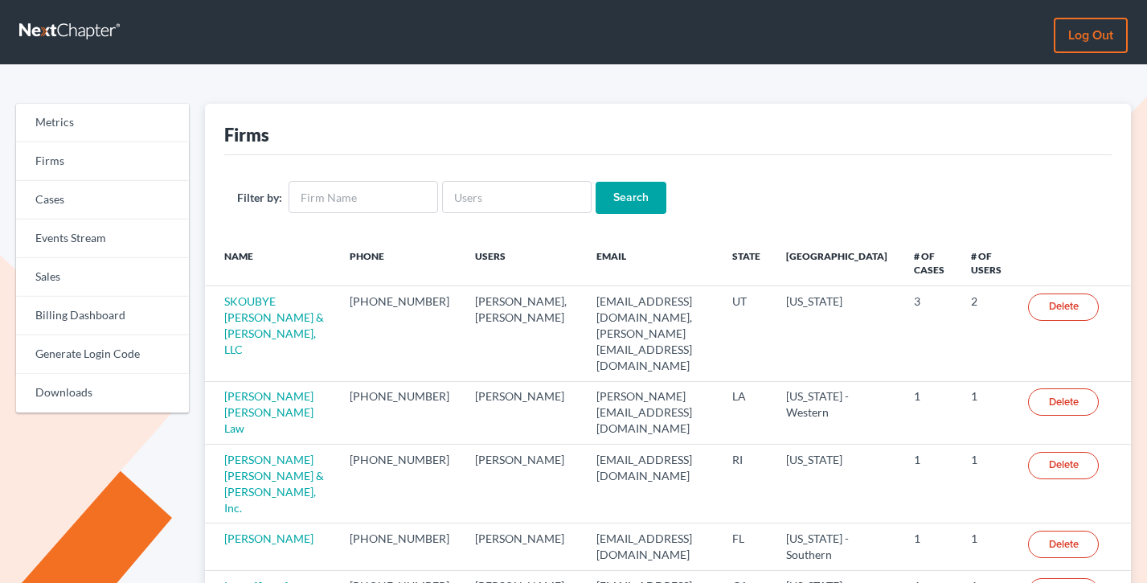 This screenshot has height=583, width=1147. Describe the element at coordinates (517, 197) in the screenshot. I see `input: Users` at that location.